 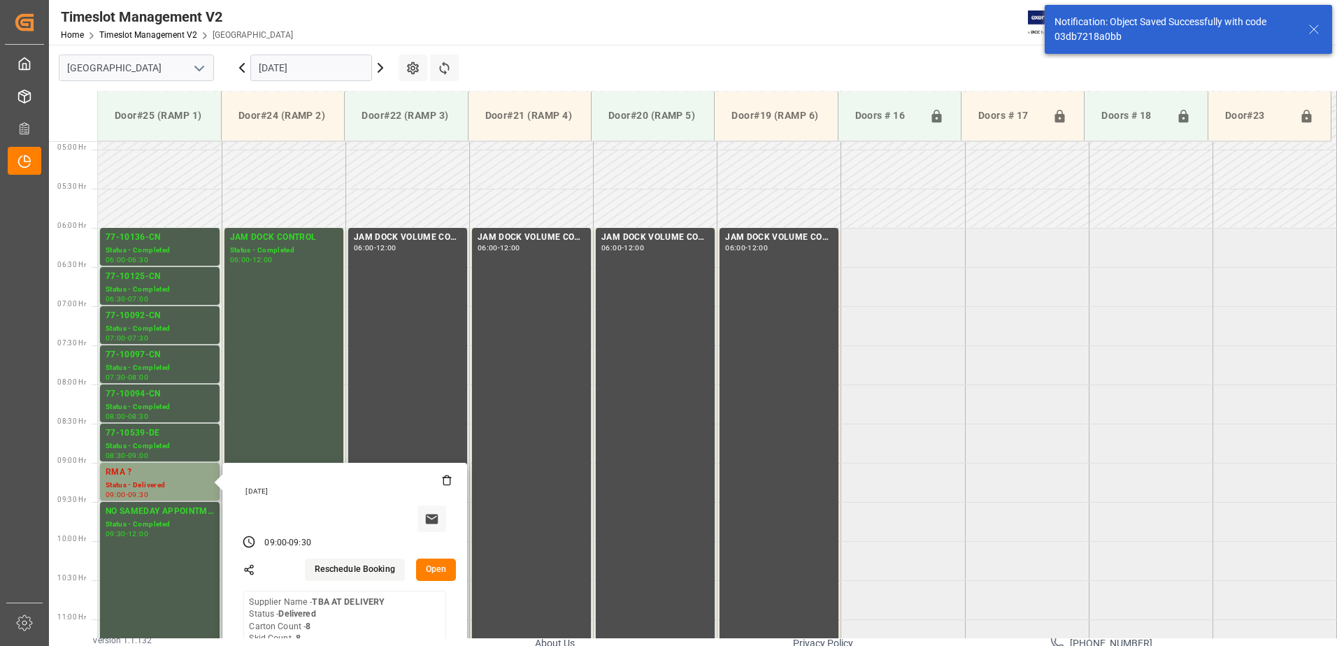 What do you see at coordinates (148, 35) in the screenshot?
I see `a: Timeslot Management V2` at bounding box center [148, 35].